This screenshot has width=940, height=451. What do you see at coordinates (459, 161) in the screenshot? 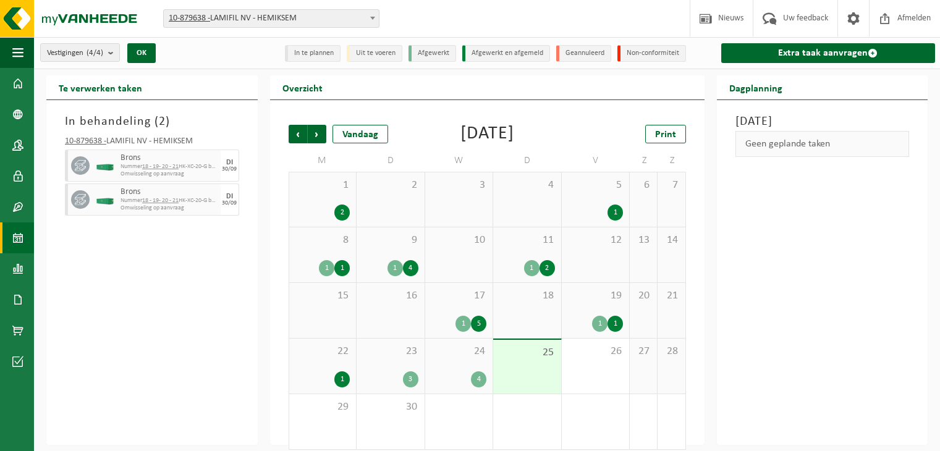
I see `td: W` at bounding box center [459, 161].